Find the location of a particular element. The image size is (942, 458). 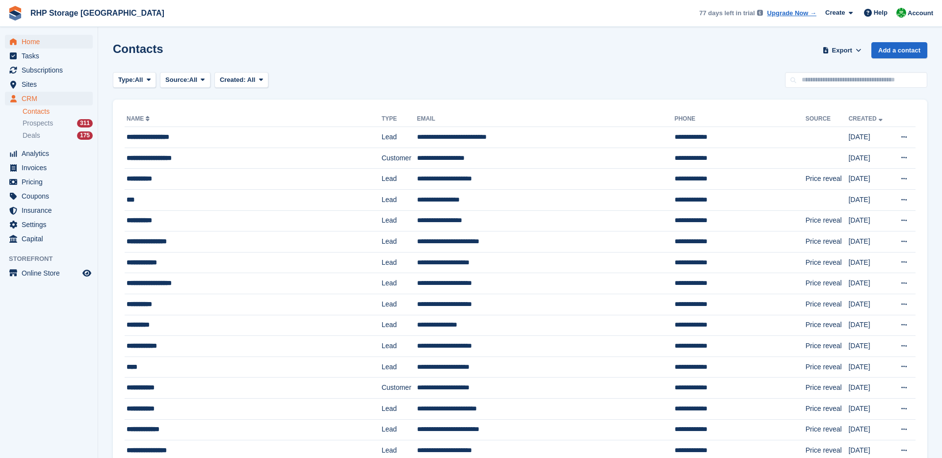

img: stora-icon-8386f47178a22dfd0bd8f6a31ec36ba5ce8667c1dd55bd0f319d3a0aa187defe.svg is located at coordinates (15, 13).